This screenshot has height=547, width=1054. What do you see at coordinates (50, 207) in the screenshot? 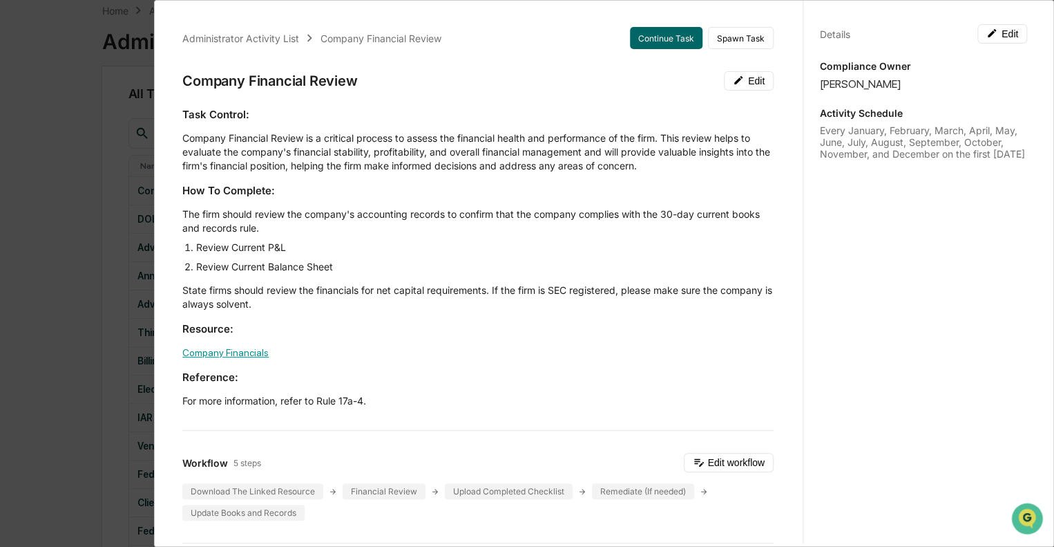
I see `a: 🔎Data Lookup` at bounding box center [50, 207].